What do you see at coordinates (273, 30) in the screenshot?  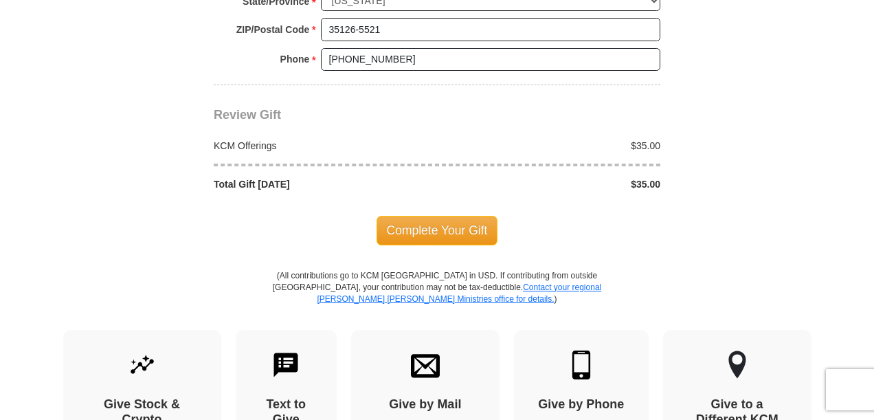 I see `strong: ZIP/Postal Code` at bounding box center [273, 30].